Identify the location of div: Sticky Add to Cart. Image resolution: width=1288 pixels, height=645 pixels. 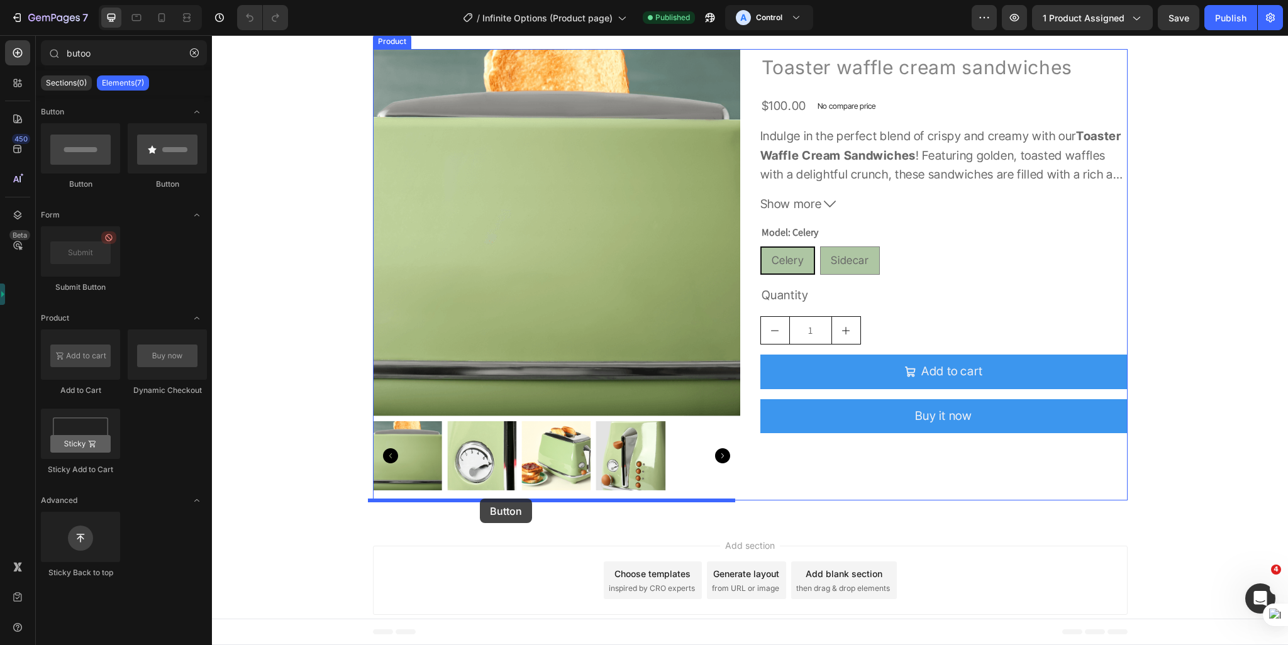
(80, 470).